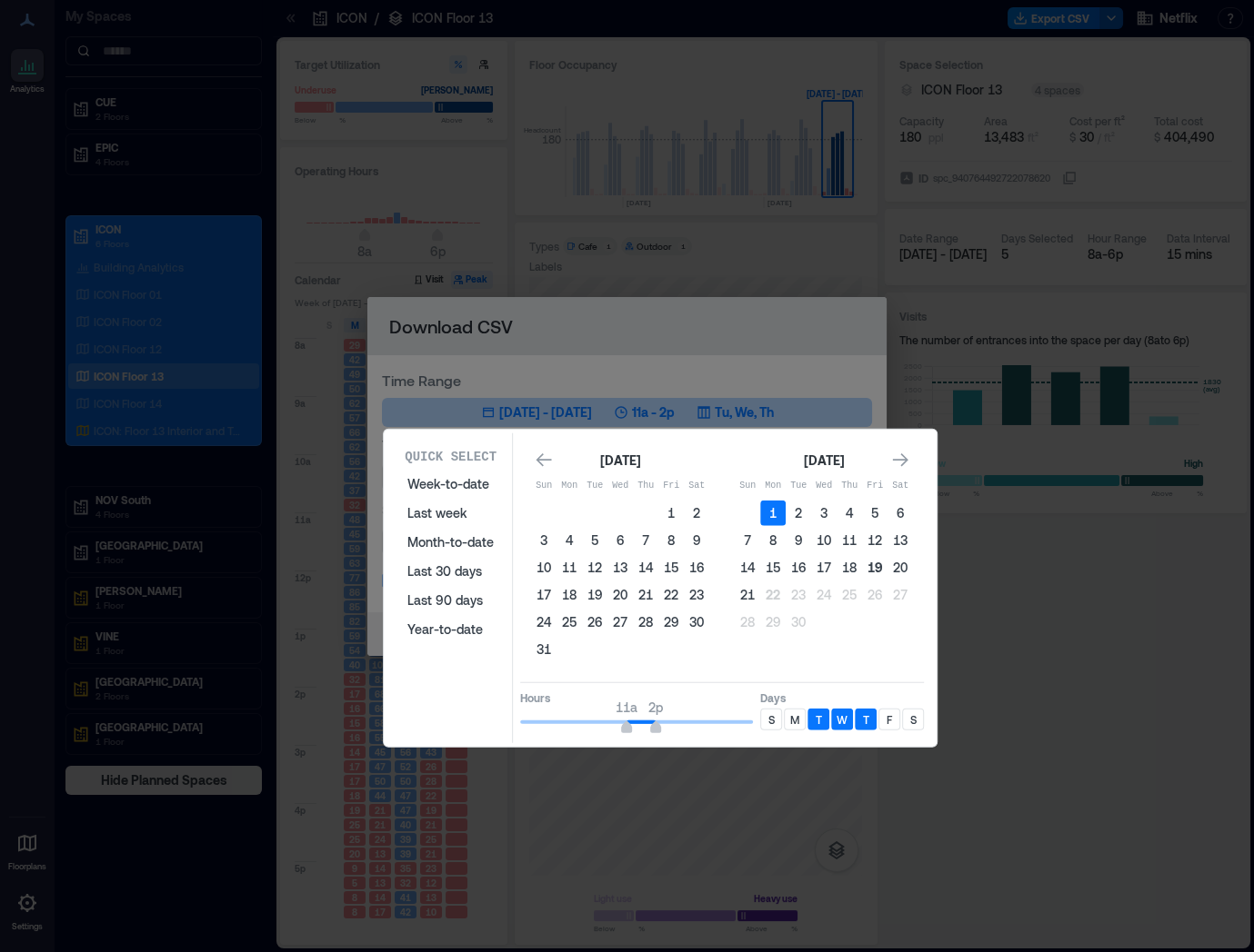 This screenshot has width=1254, height=952. Describe the element at coordinates (620, 486) in the screenshot. I see `th: Wednesday` at that location.